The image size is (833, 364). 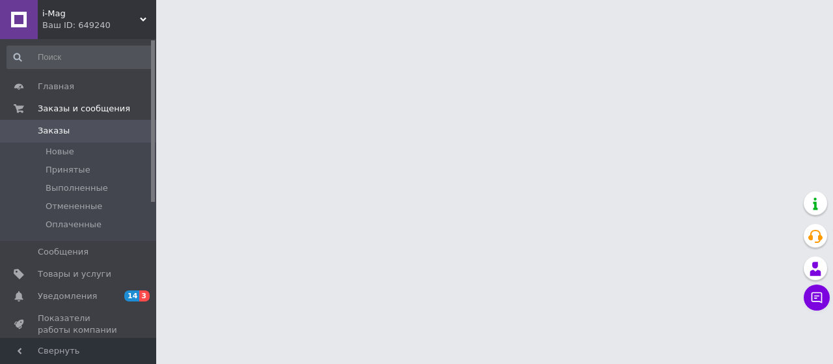 What do you see at coordinates (56, 87) in the screenshot?
I see `span: Главная` at bounding box center [56, 87].